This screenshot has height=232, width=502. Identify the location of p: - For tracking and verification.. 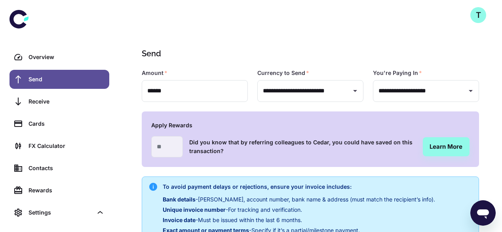
(299, 209).